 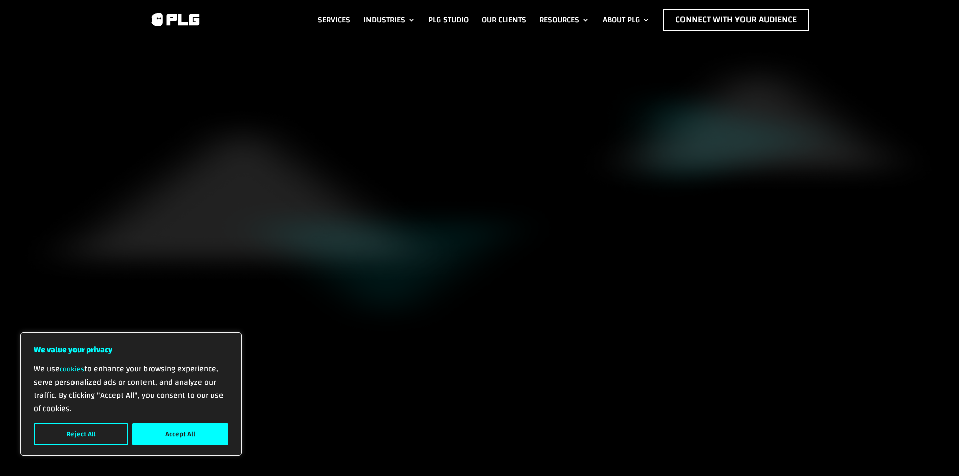 I want to click on a: Services, so click(x=334, y=20).